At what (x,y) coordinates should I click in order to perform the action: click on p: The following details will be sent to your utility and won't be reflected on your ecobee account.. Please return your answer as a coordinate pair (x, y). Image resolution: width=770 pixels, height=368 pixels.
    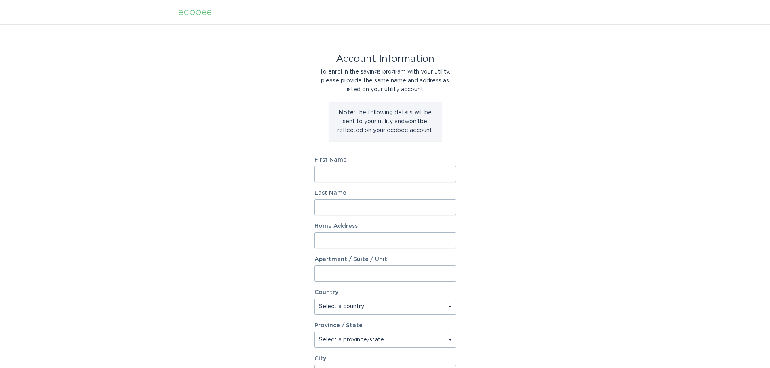
    Looking at the image, I should click on (385, 122).